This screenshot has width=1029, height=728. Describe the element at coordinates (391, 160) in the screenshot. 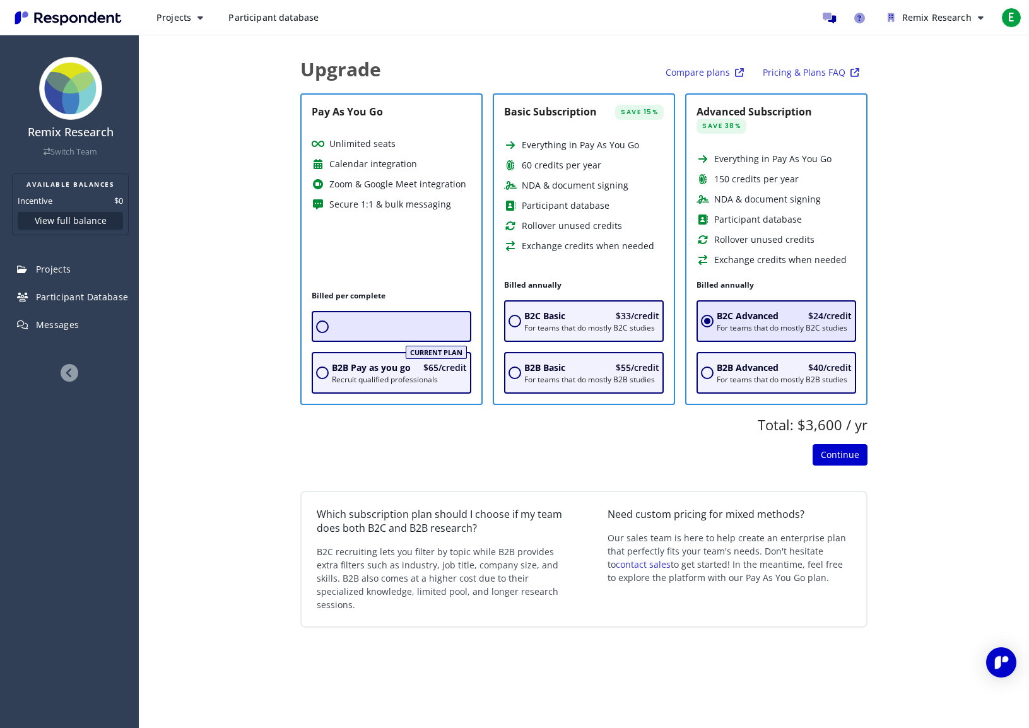

I see `section: Pay As You Go plan` at that location.